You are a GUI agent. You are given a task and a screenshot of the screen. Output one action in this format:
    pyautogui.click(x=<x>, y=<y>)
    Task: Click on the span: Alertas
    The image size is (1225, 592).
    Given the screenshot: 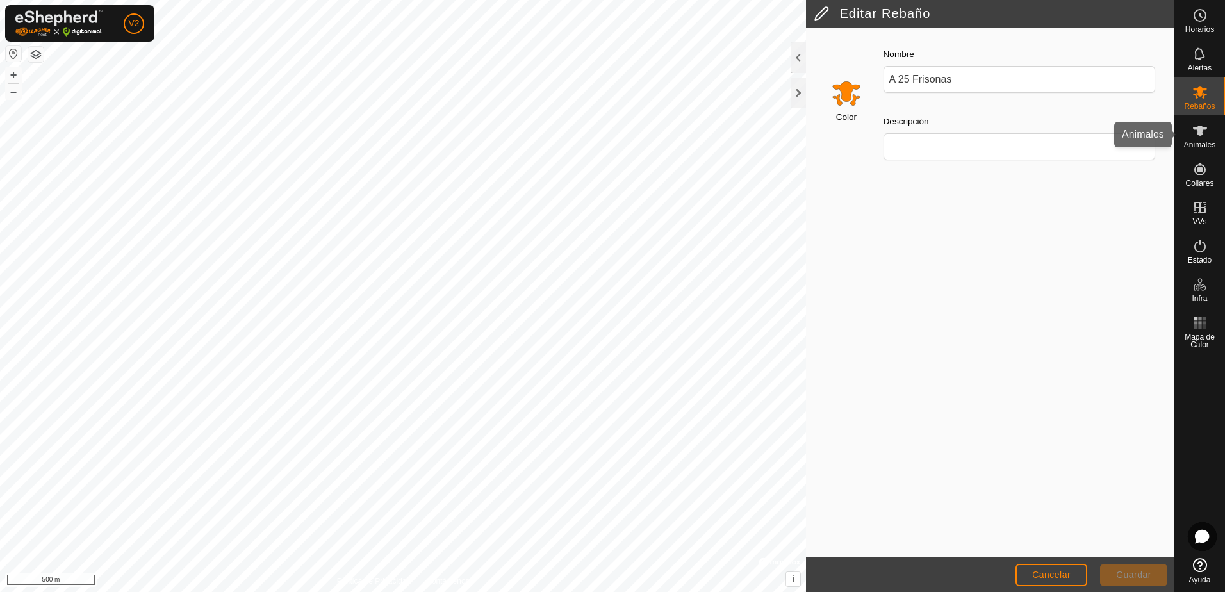 What is the action you would take?
    pyautogui.click(x=1199, y=68)
    